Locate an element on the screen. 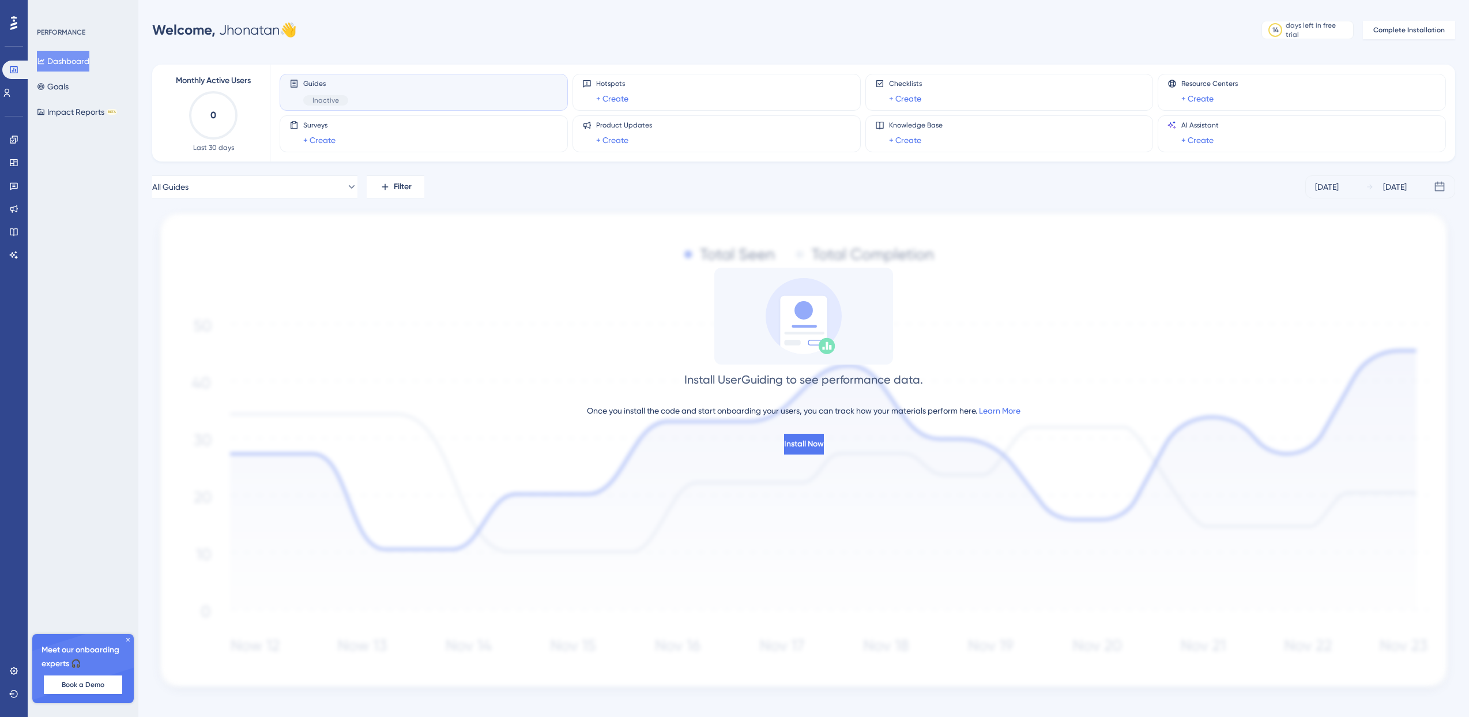 The image size is (1469, 717). button: Goals is located at coordinates (52, 86).